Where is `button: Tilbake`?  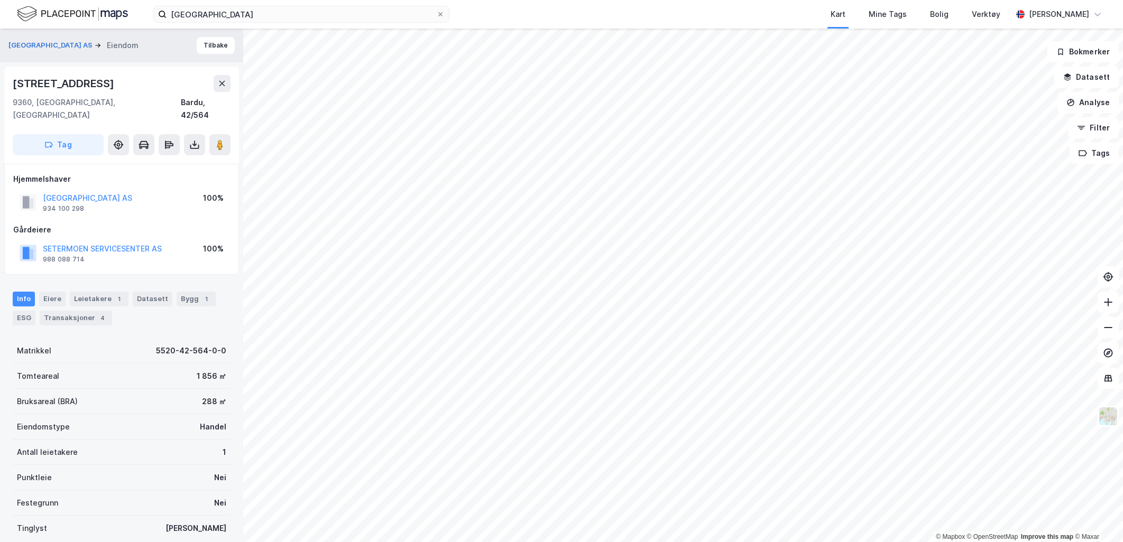
button: Tilbake is located at coordinates (216, 45).